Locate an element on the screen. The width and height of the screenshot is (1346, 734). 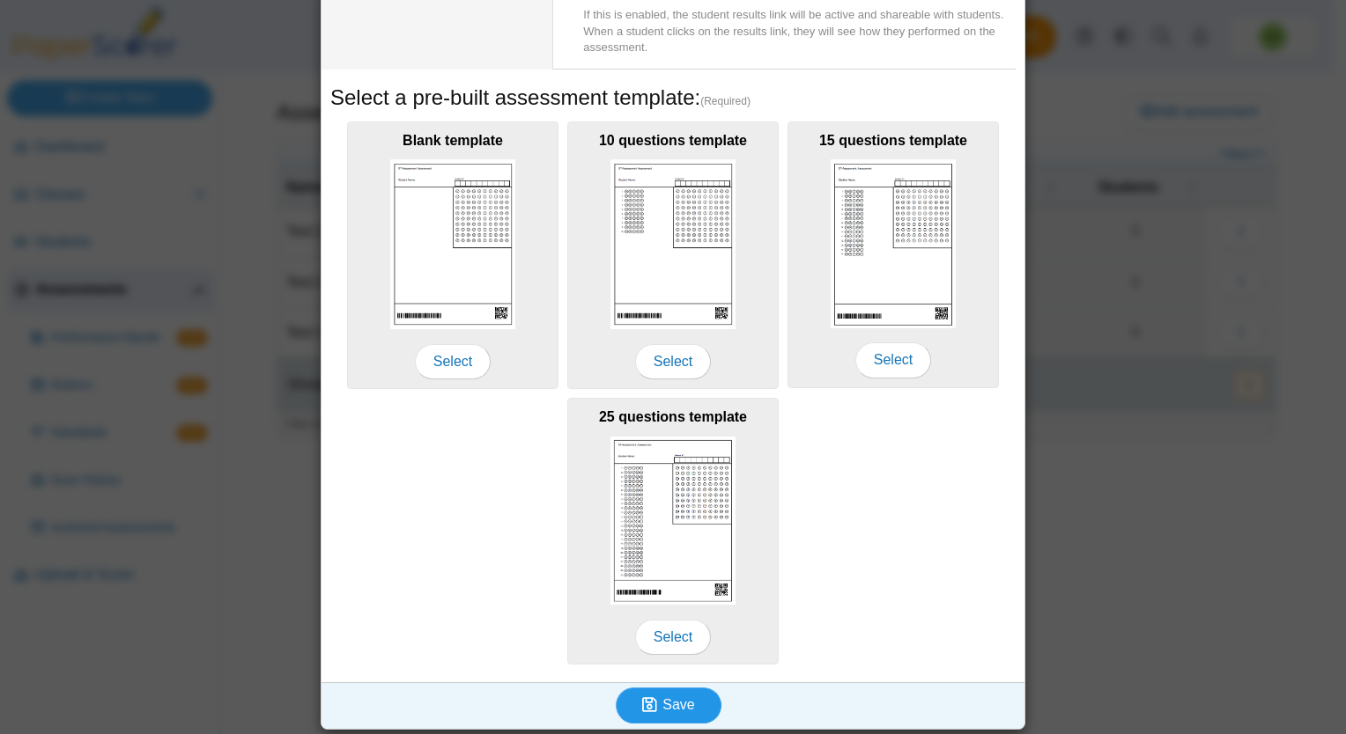
img: scan_sheet_10_questions.png is located at coordinates (673, 244).